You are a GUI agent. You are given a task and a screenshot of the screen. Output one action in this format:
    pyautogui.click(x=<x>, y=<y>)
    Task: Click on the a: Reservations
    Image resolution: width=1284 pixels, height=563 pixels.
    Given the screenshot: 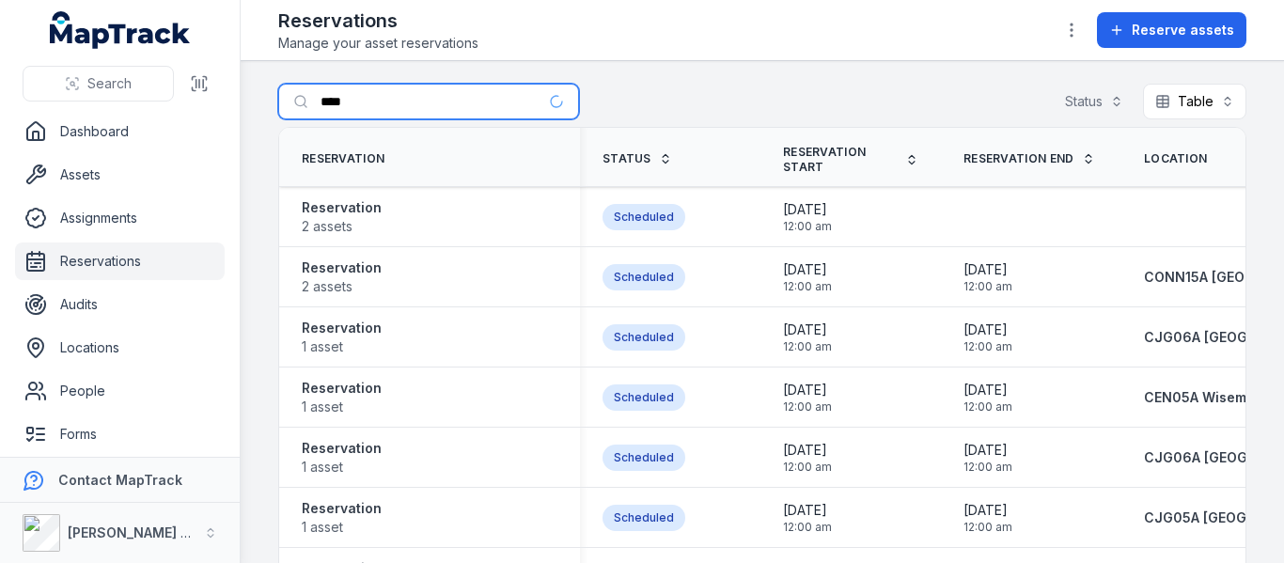 What is the action you would take?
    pyautogui.click(x=119, y=261)
    